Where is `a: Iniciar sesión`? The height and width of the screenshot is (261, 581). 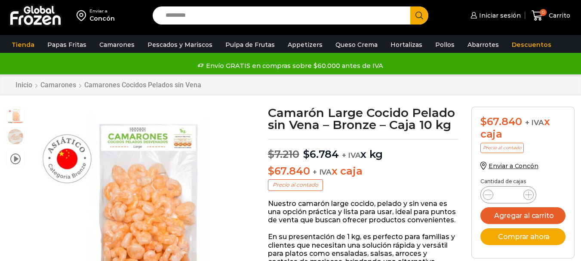 a: Iniciar sesión is located at coordinates (494, 15).